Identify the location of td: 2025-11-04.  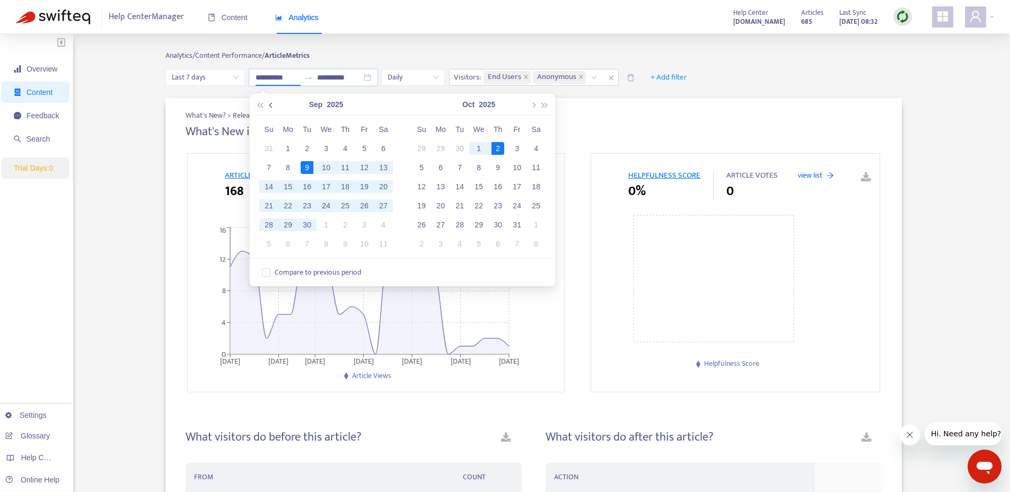
(460, 244).